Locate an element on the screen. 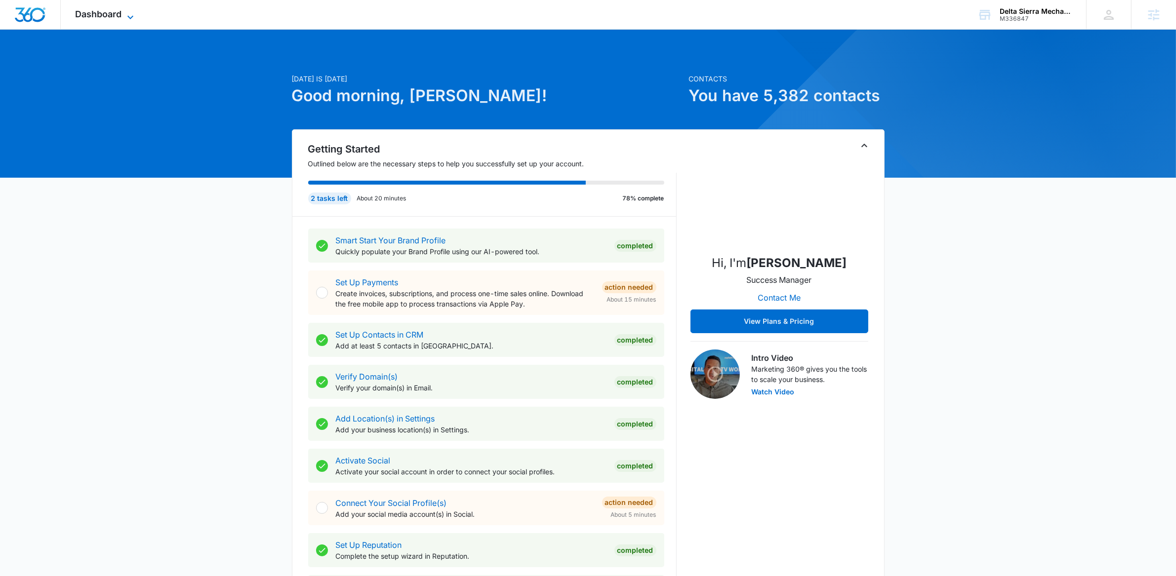 The image size is (1176, 576). a: Activate Social is located at coordinates (363, 461).